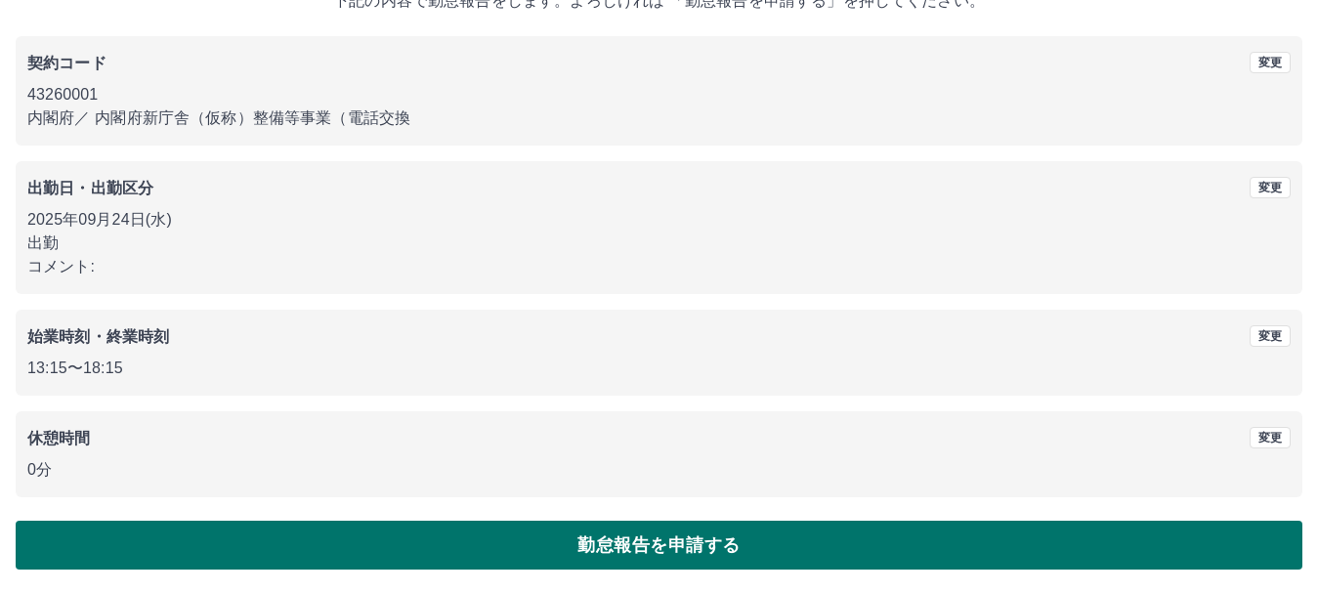  Describe the element at coordinates (658, 118) in the screenshot. I see `p: 内閣府 ／ 内閣府新庁舎（仮称）整備等事業（電話交換` at that location.